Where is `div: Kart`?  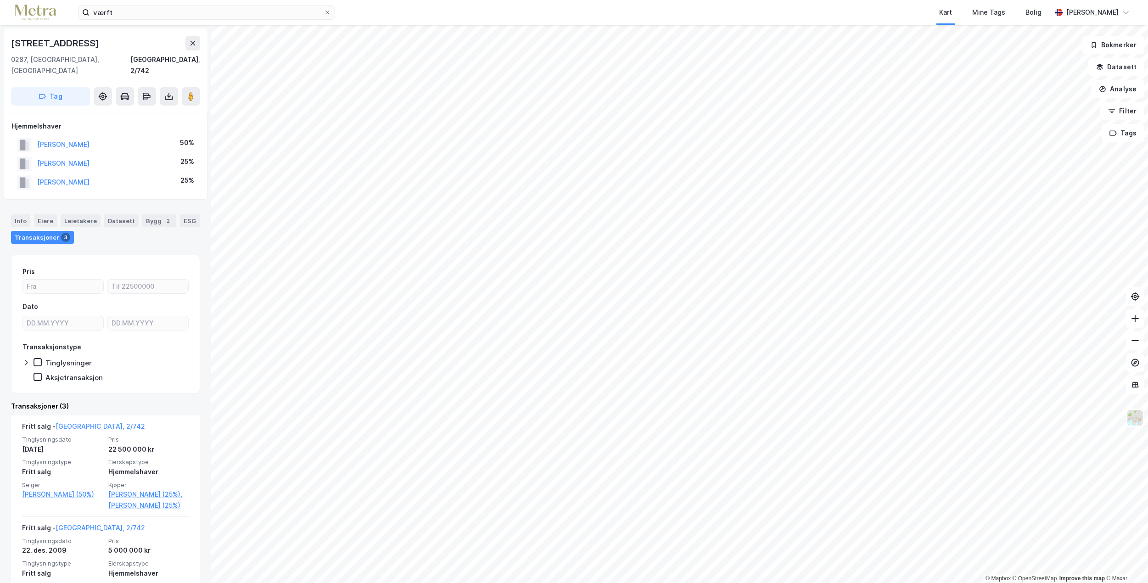
div: Kart is located at coordinates (945, 12).